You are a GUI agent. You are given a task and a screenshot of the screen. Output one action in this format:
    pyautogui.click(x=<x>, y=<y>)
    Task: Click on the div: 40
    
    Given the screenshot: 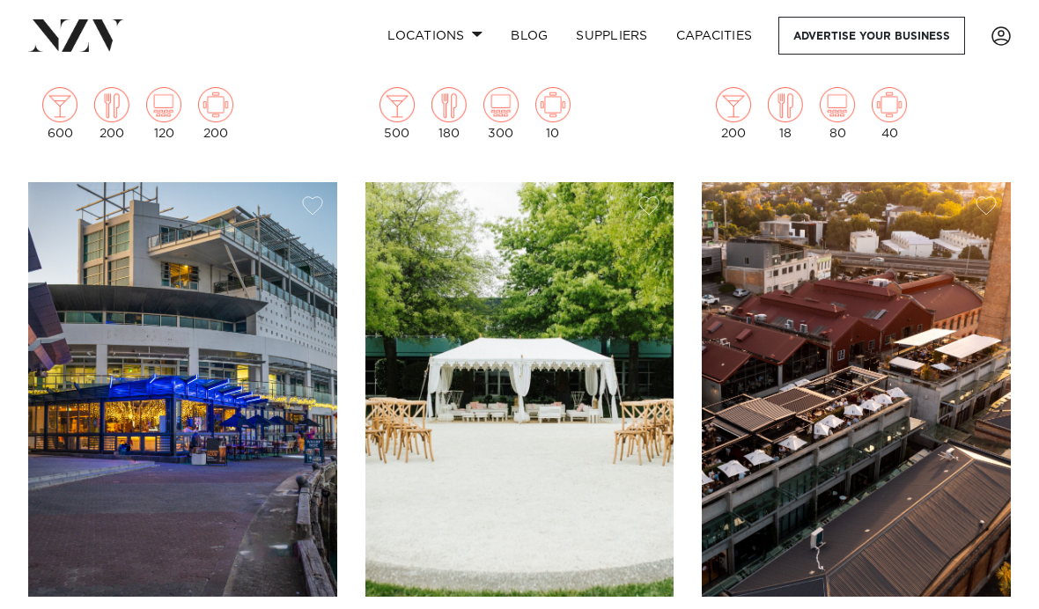 What is the action you would take?
    pyautogui.click(x=889, y=114)
    